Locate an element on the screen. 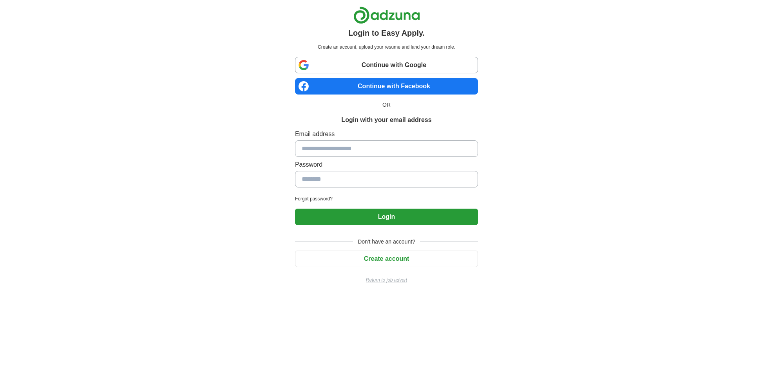  a: Return to job advert is located at coordinates (386, 280).